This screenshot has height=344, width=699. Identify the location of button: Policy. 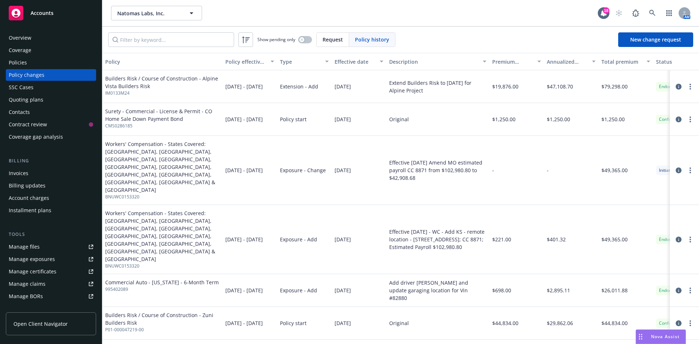
(162, 62).